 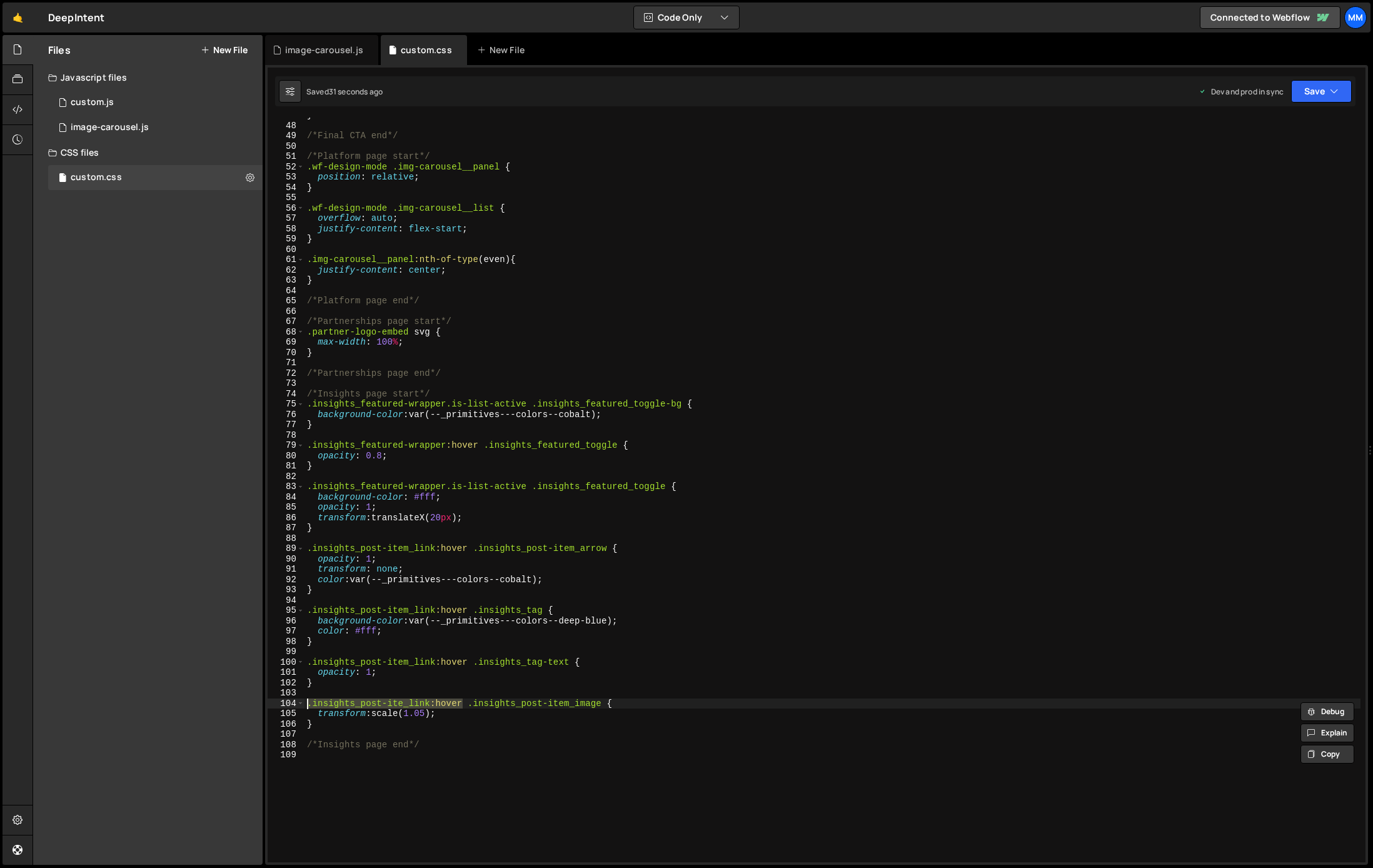 I want to click on div: 105, so click(x=286, y=713).